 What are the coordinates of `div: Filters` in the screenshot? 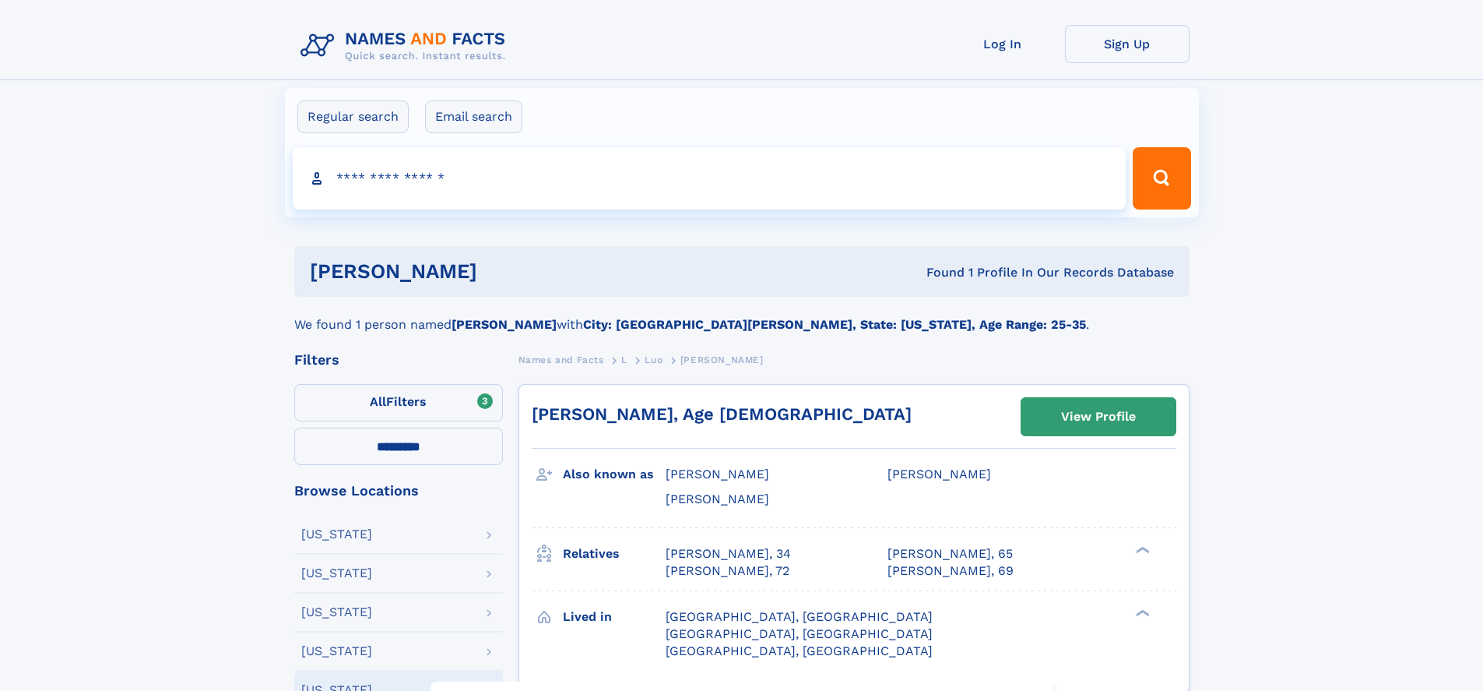 It's located at (399, 360).